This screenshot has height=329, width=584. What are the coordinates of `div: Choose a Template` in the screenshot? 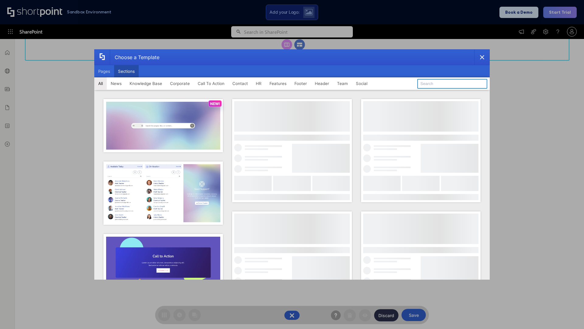 It's located at (134, 57).